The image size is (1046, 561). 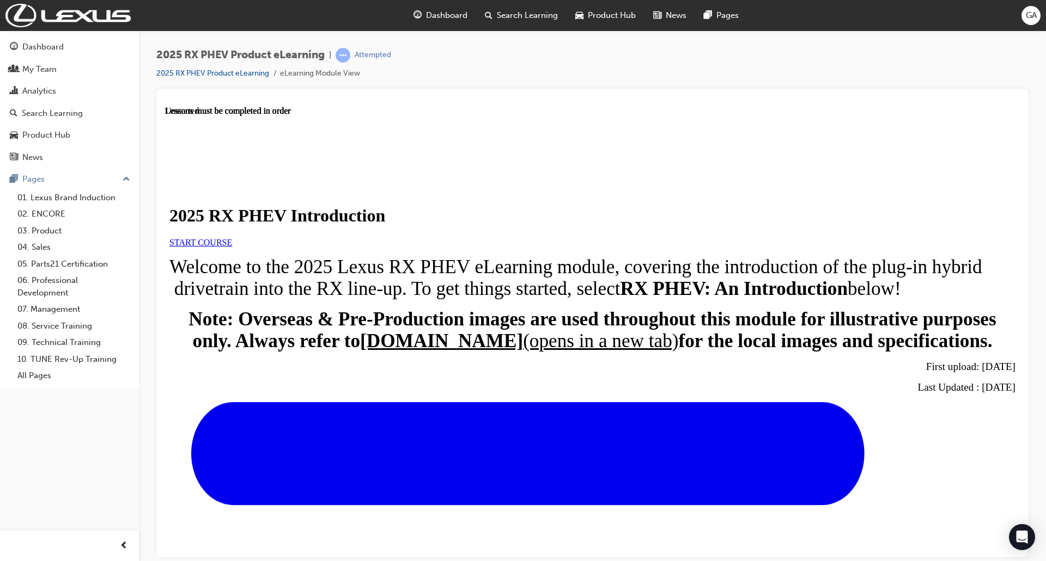 I want to click on span: 2025 RX PHEV Product eLearning, so click(x=240, y=55).